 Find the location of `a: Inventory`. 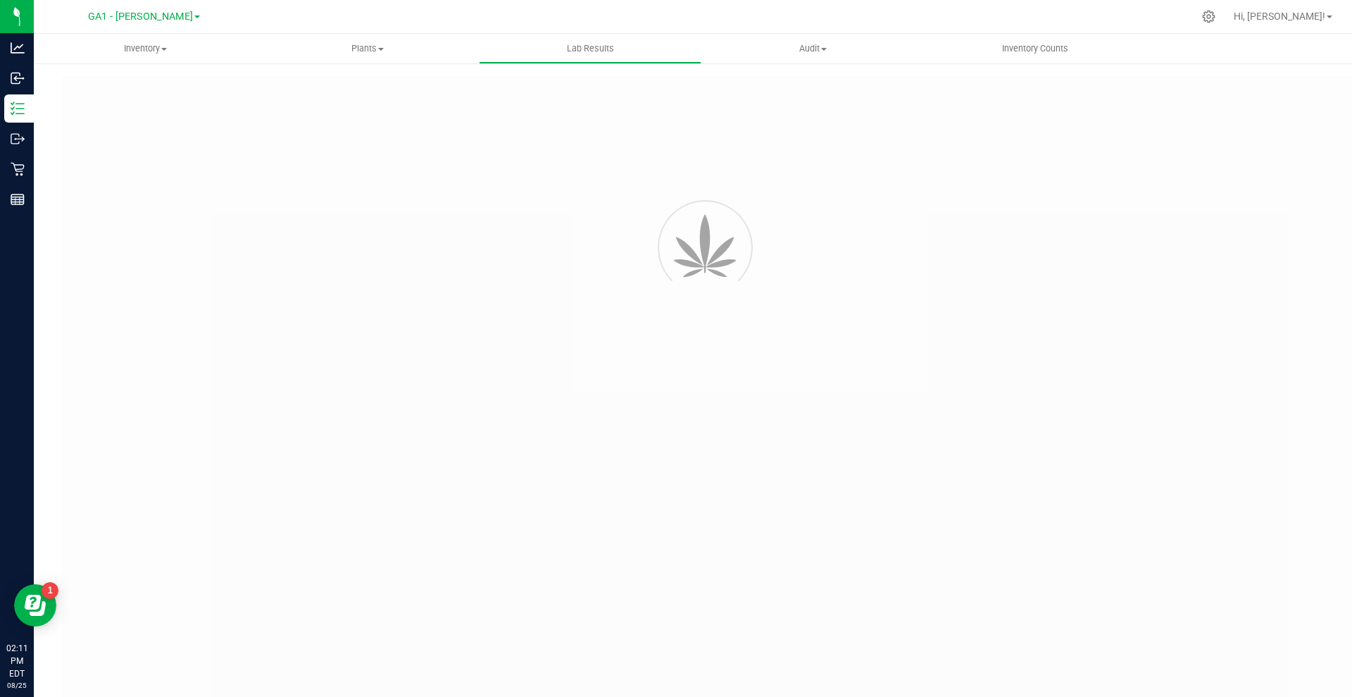

a: Inventory is located at coordinates (145, 49).